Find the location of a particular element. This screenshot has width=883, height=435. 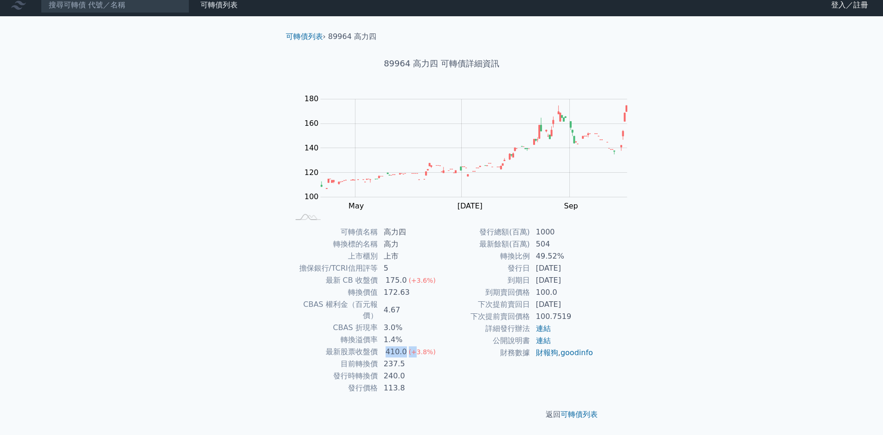

td: 上市櫃別 is located at coordinates (334, 256).